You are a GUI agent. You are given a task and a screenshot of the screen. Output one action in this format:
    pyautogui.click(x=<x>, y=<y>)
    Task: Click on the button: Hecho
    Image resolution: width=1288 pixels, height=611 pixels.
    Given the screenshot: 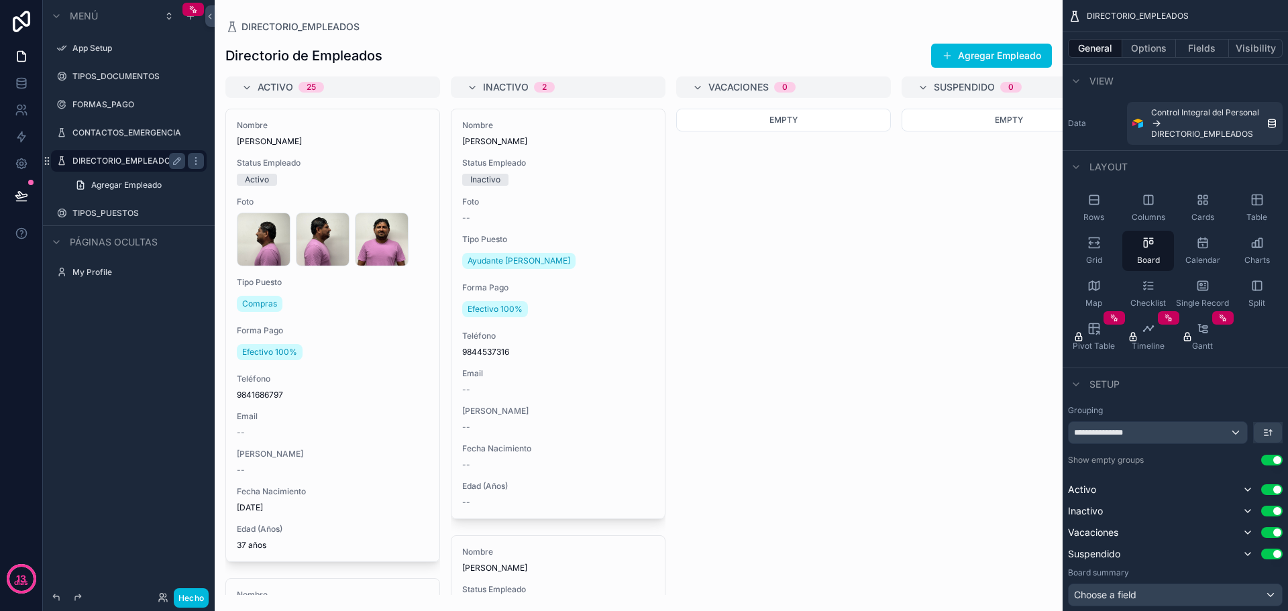 What is the action you would take?
    pyautogui.click(x=191, y=598)
    